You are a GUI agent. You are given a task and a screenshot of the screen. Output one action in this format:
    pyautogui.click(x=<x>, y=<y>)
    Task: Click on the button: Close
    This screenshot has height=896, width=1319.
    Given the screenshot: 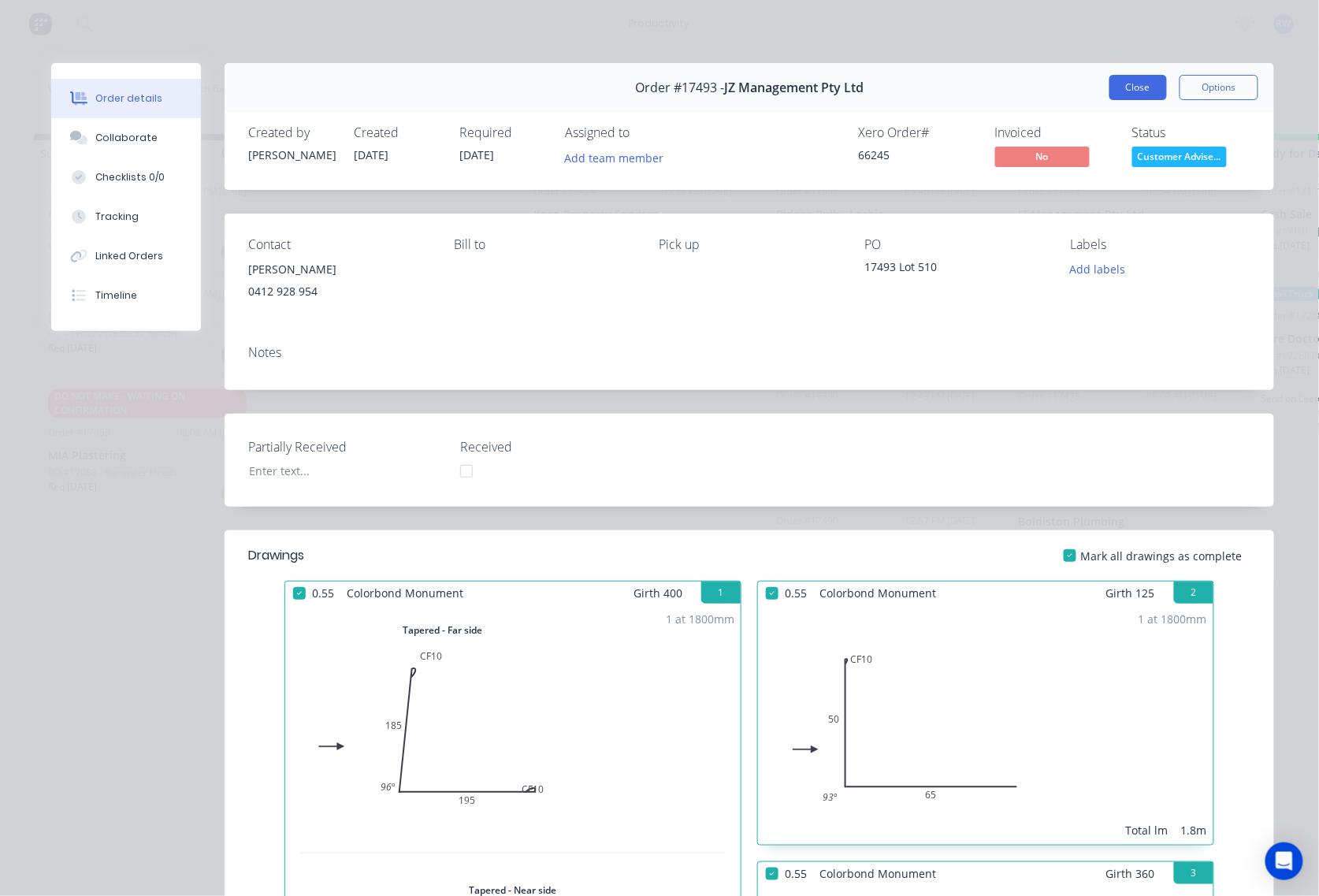 What is the action you would take?
    pyautogui.click(x=1138, y=87)
    